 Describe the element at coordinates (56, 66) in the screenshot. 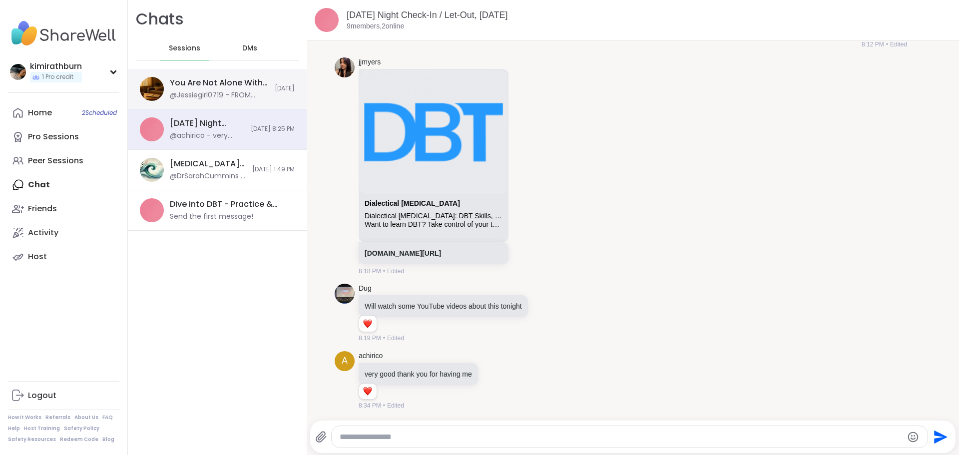

I see `div: kimirathburn` at that location.